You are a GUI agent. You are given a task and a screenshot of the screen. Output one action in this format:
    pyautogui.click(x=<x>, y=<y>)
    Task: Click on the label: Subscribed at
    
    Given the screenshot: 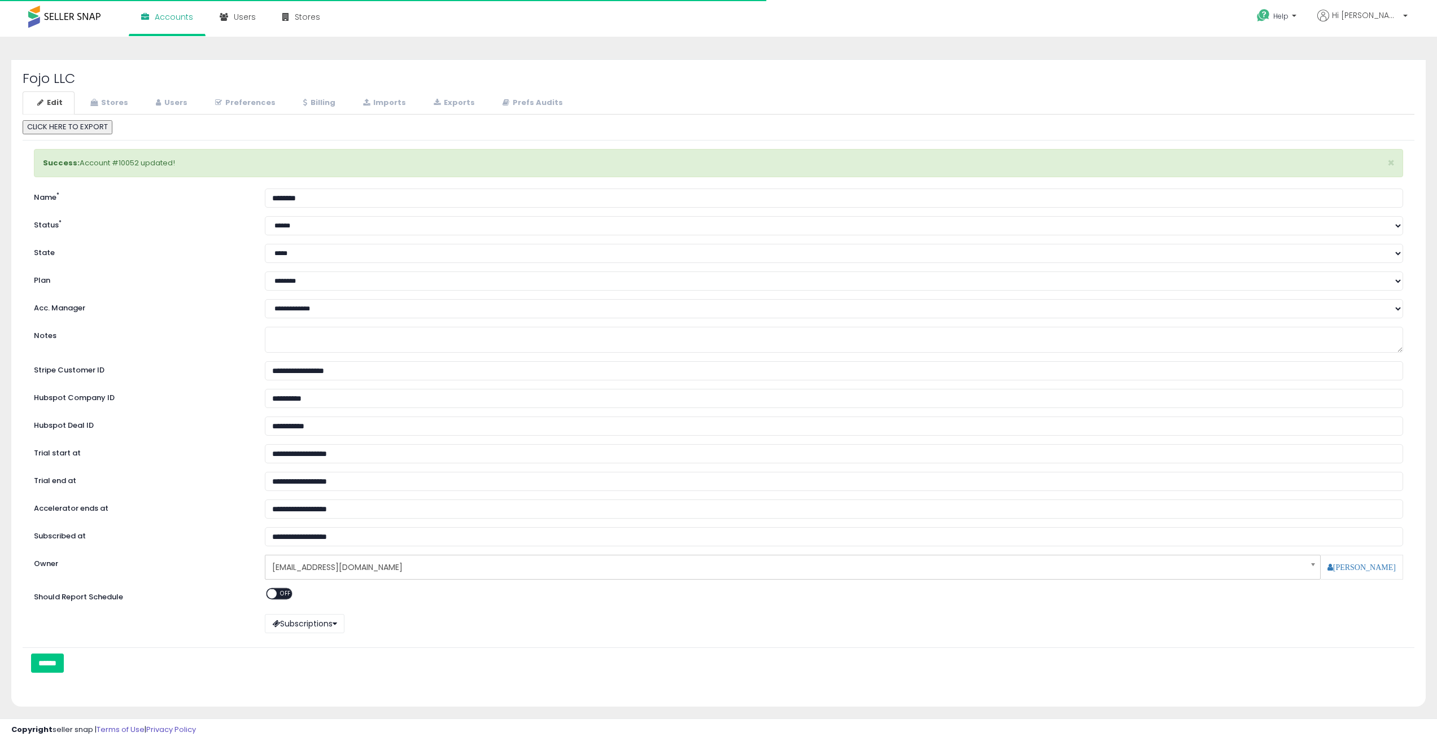 What is the action you would take?
    pyautogui.click(x=141, y=535)
    